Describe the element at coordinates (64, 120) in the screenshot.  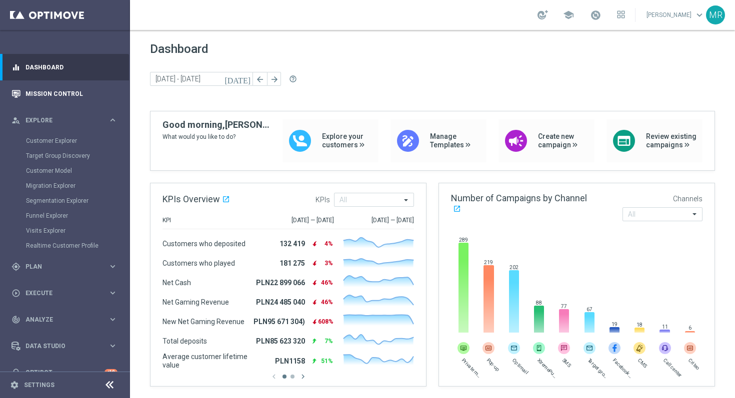
I see `button: person_search Explore keyboard_arrow_right` at that location.